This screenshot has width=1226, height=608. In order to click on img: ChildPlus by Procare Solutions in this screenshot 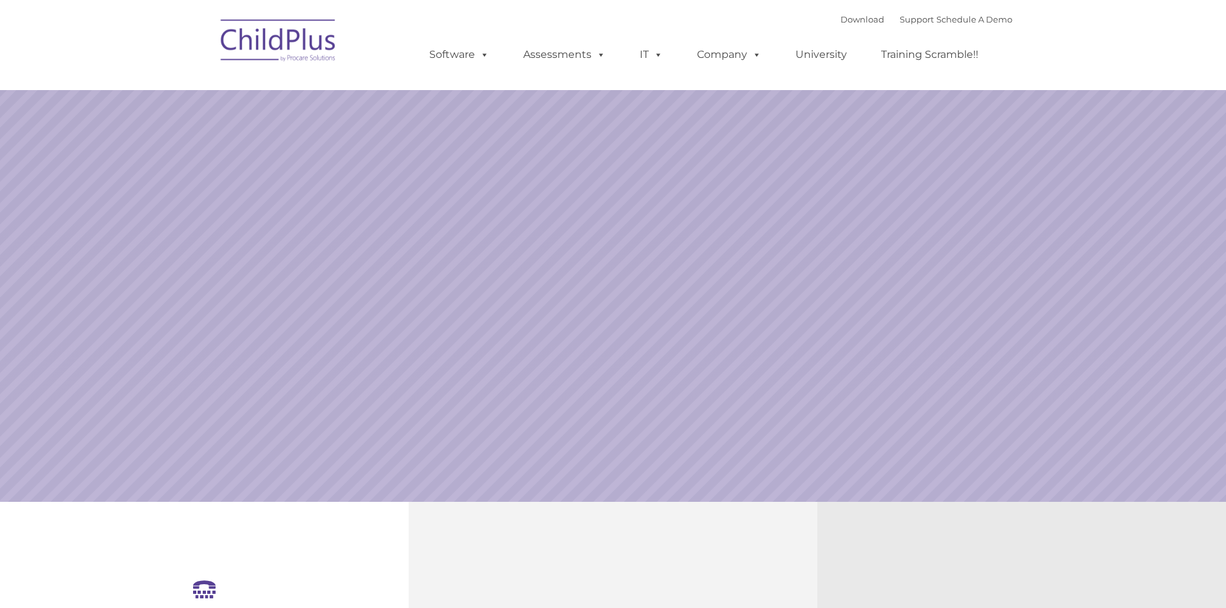, I will do `click(279, 42)`.